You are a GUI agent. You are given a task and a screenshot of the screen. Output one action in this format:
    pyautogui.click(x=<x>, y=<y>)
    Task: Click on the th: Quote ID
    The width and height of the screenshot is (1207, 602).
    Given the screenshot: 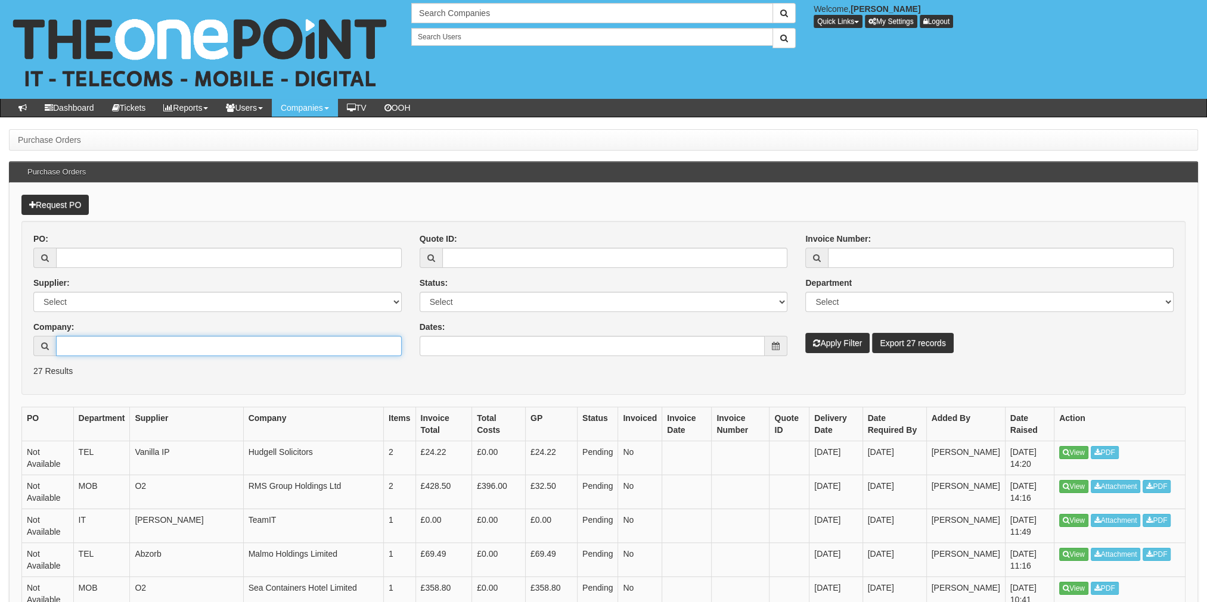 What is the action you would take?
    pyautogui.click(x=789, y=424)
    